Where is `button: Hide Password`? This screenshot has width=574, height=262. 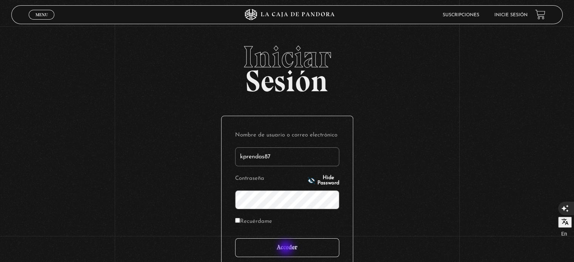
button: Hide Password is located at coordinates (323, 181).